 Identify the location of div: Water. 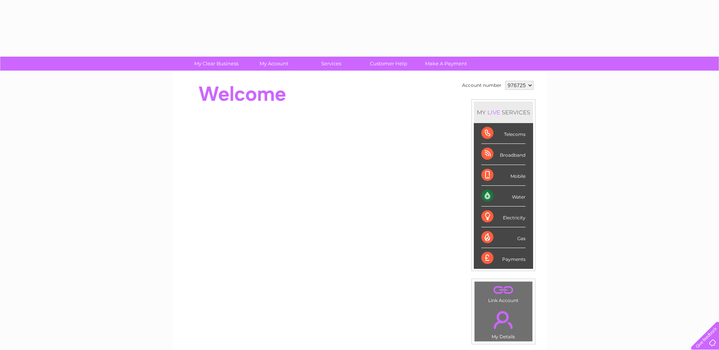
(503, 196).